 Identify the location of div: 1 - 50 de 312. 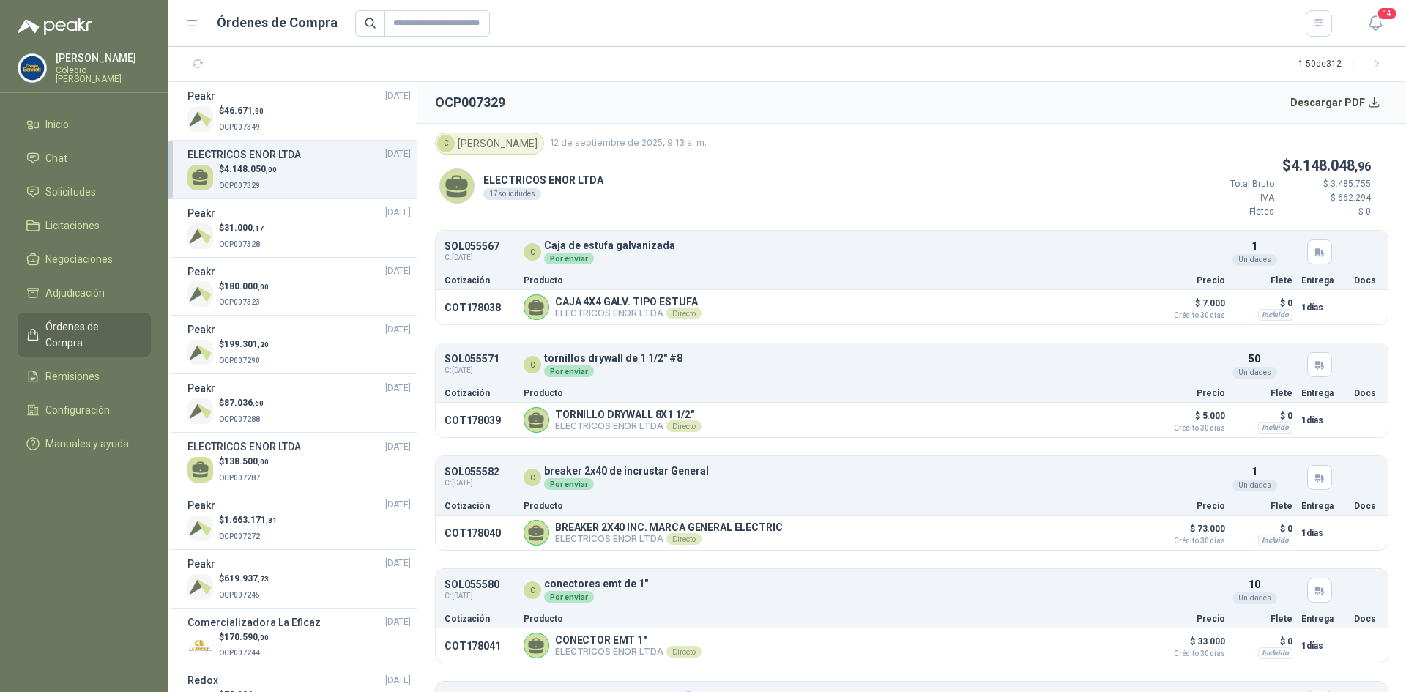
(1343, 64).